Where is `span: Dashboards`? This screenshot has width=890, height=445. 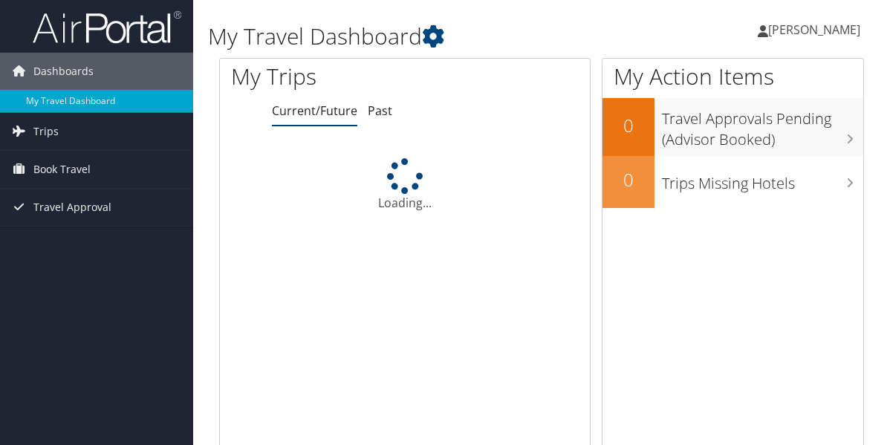 span: Dashboards is located at coordinates (63, 71).